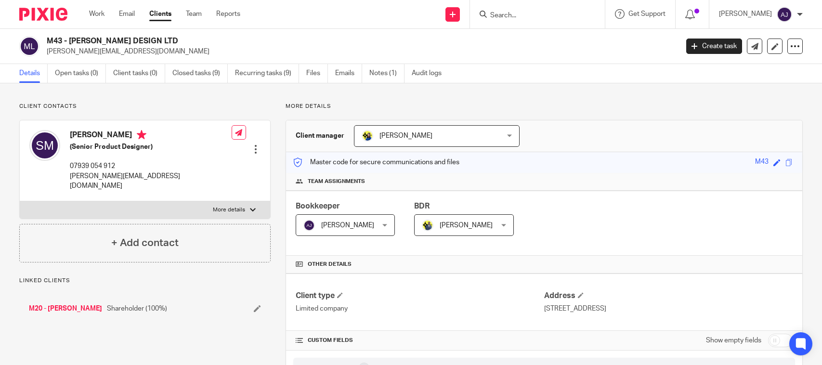  I want to click on span: Get Support, so click(646, 14).